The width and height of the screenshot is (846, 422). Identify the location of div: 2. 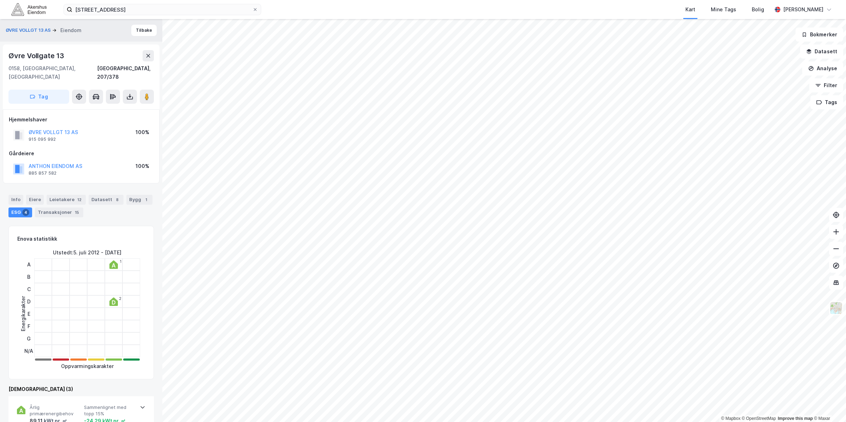
(120, 299).